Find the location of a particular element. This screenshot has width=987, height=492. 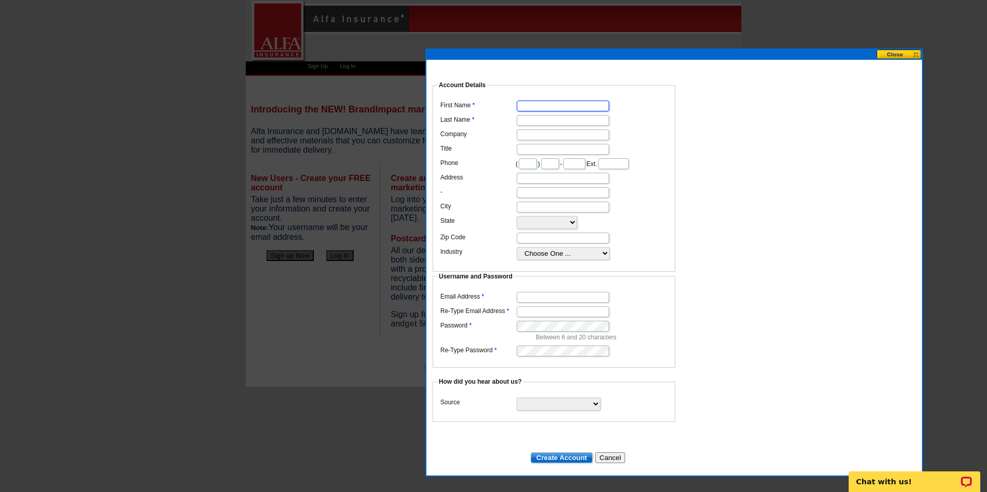

label: Source is located at coordinates (478, 403).